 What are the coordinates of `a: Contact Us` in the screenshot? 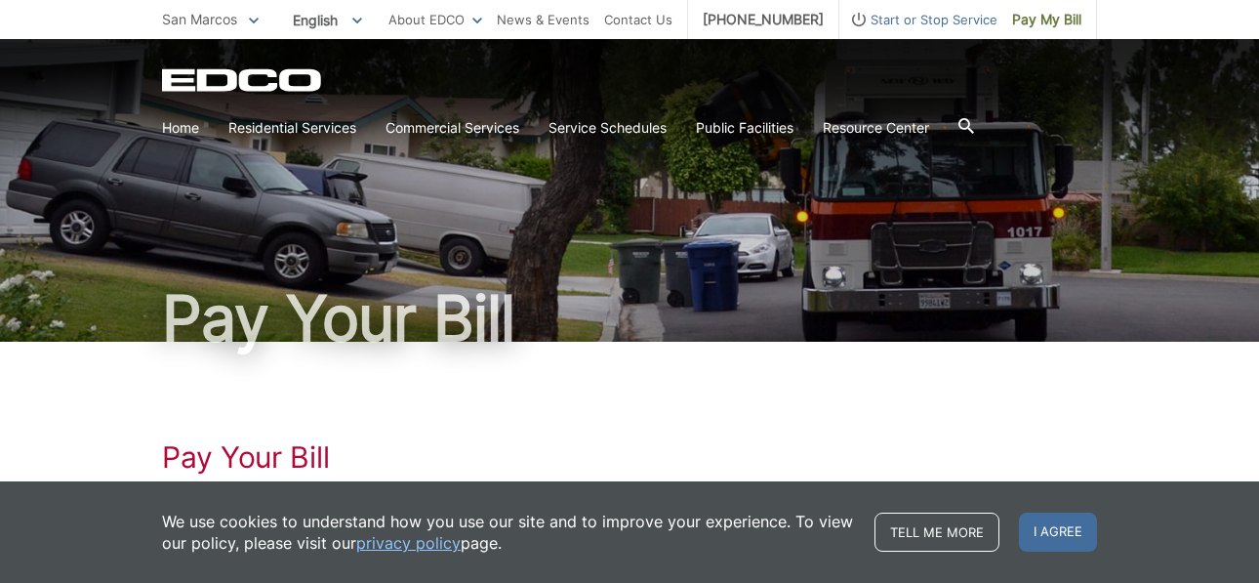 It's located at (638, 20).